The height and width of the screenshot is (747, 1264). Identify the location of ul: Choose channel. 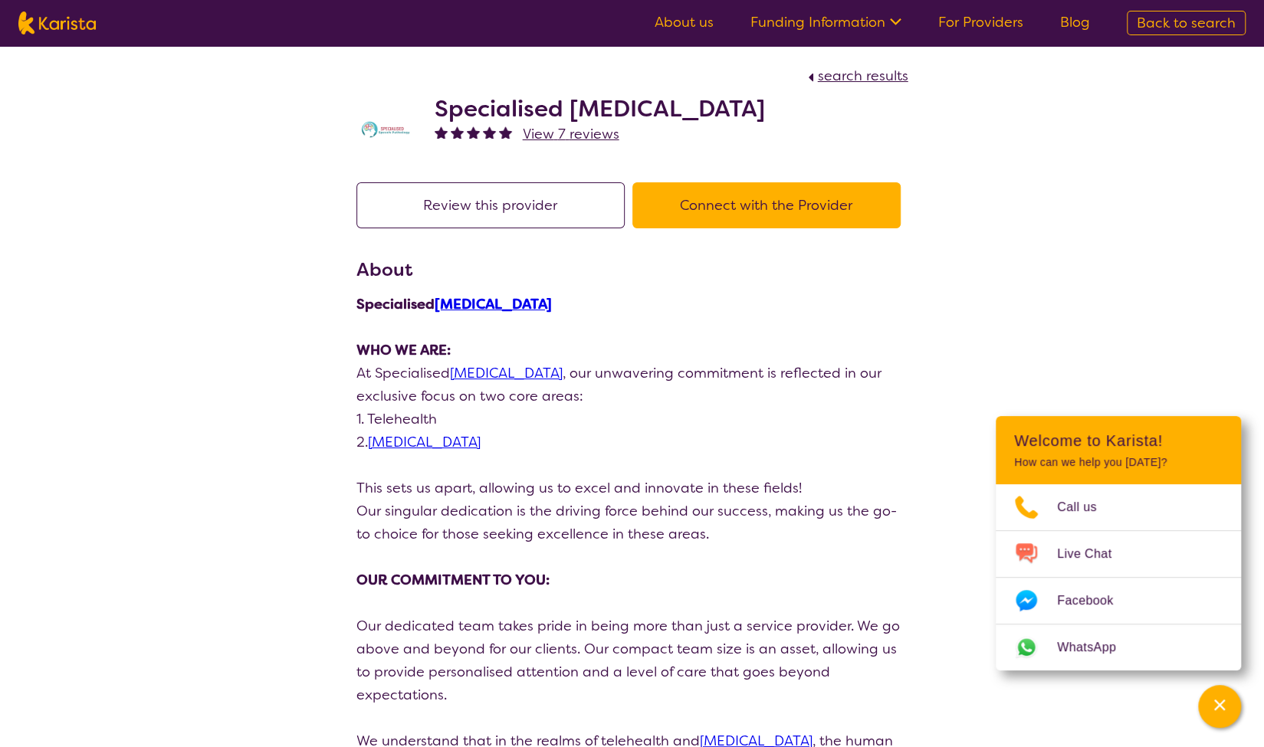
(1118, 577).